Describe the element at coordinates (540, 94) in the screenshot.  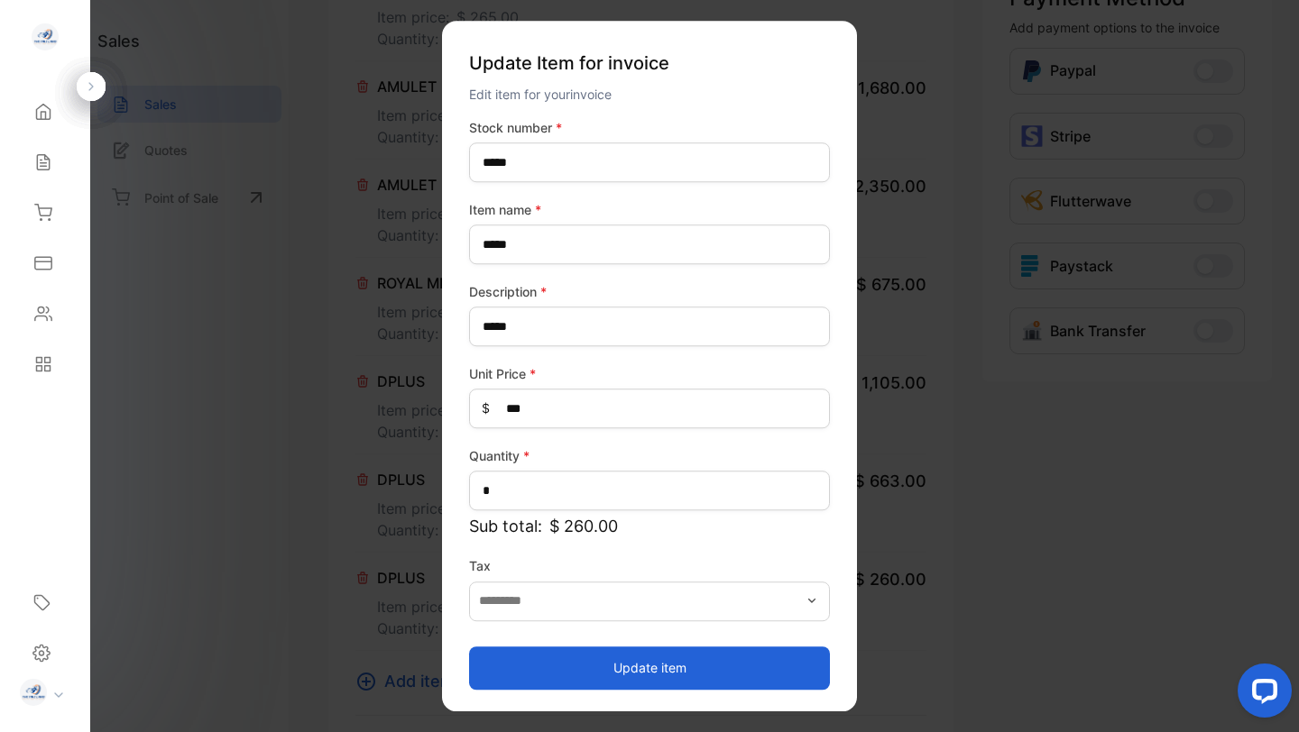
I see `span: Edit item for your invoice` at that location.